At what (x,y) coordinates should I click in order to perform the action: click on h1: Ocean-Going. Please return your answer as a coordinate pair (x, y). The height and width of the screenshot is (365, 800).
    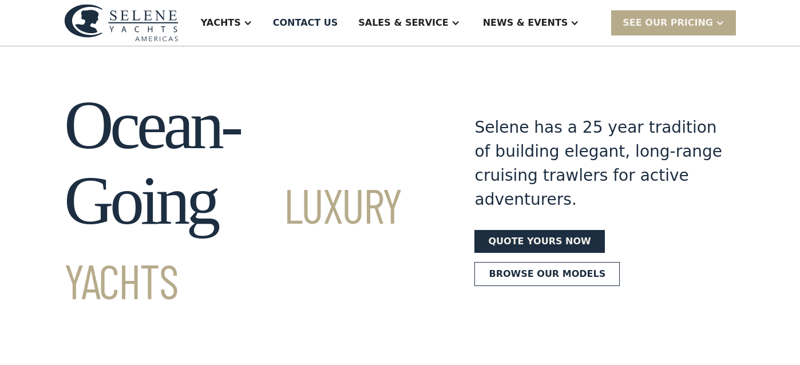
    Looking at the image, I should click on (248, 201).